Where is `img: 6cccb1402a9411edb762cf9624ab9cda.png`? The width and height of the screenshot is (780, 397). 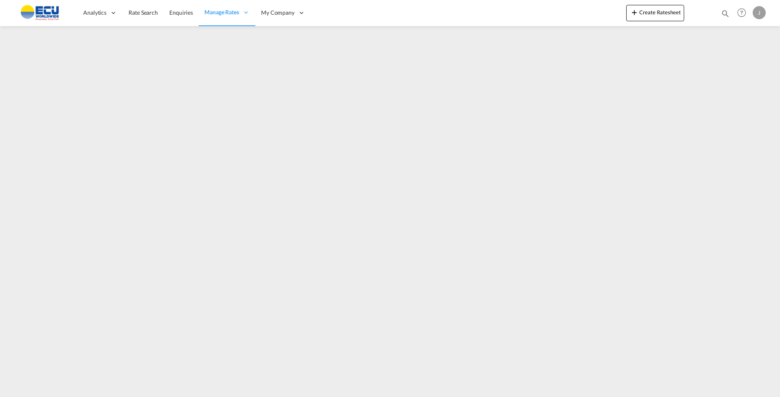
img: 6cccb1402a9411edb762cf9624ab9cda.png is located at coordinates (40, 13).